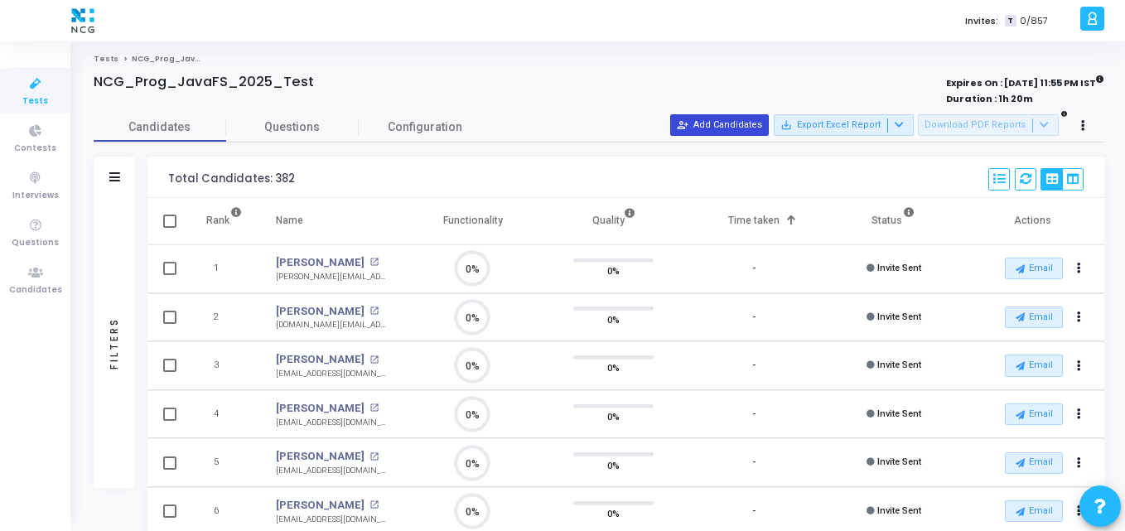 This screenshot has width=1125, height=531. Describe the element at coordinates (719, 125) in the screenshot. I see `button: Add Candidates` at that location.